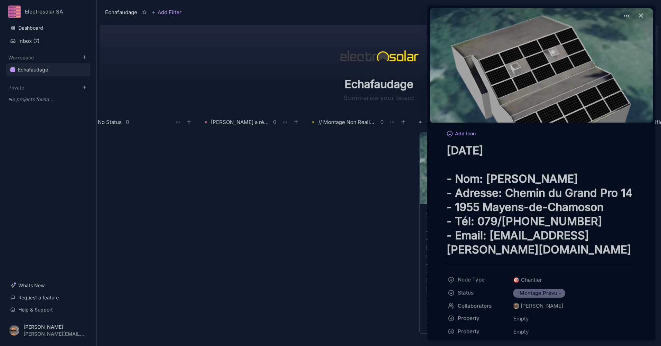 The width and height of the screenshot is (661, 346). I want to click on span: Node Type, so click(480, 280).